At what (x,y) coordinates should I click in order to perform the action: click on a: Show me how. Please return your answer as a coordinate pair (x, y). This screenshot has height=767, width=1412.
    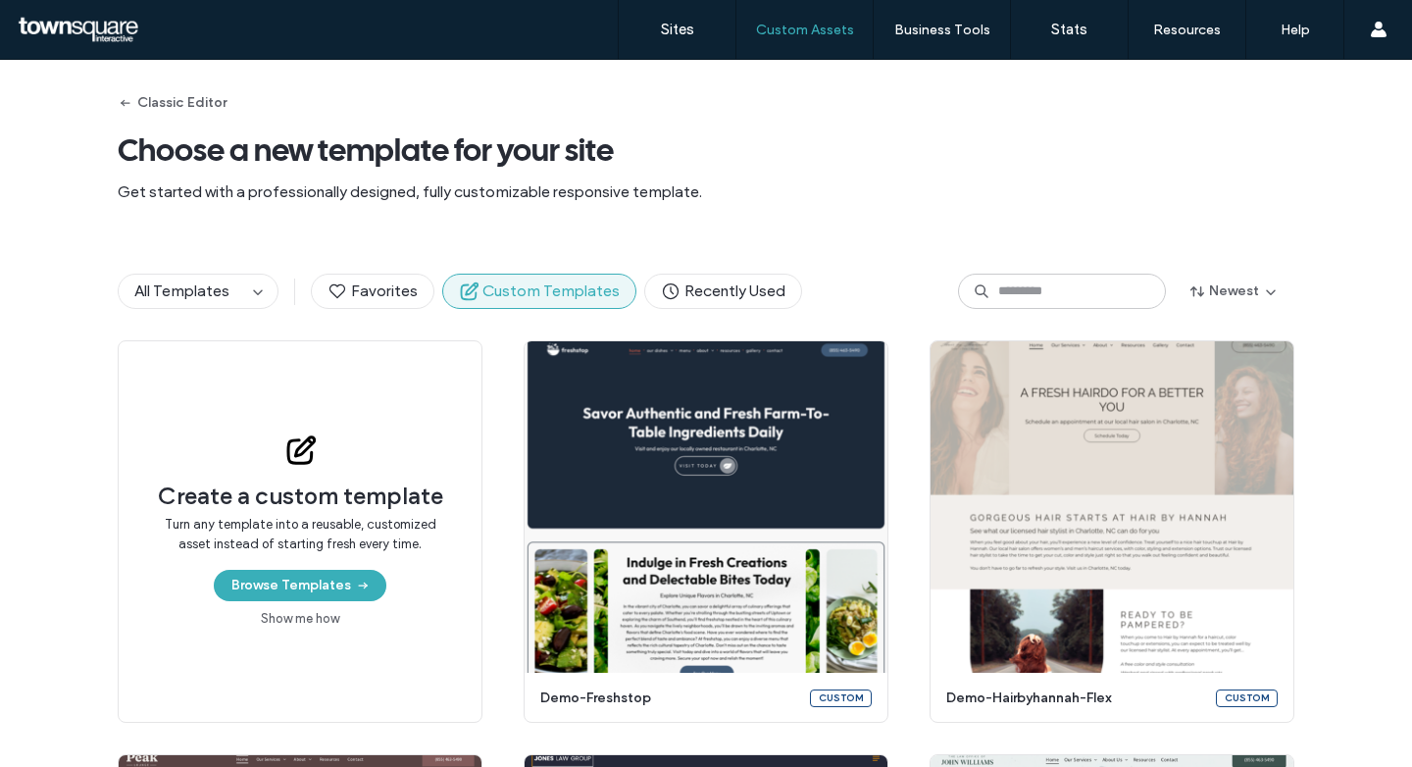
    Looking at the image, I should click on (300, 619).